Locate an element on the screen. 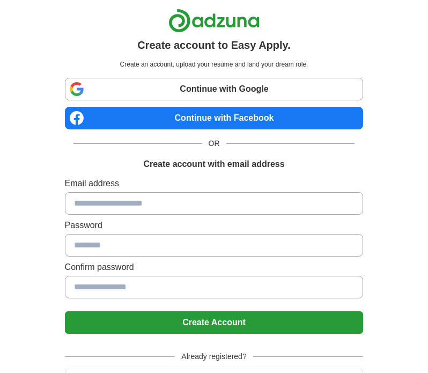 This screenshot has width=428, height=373. button: Create Account is located at coordinates (214, 322).